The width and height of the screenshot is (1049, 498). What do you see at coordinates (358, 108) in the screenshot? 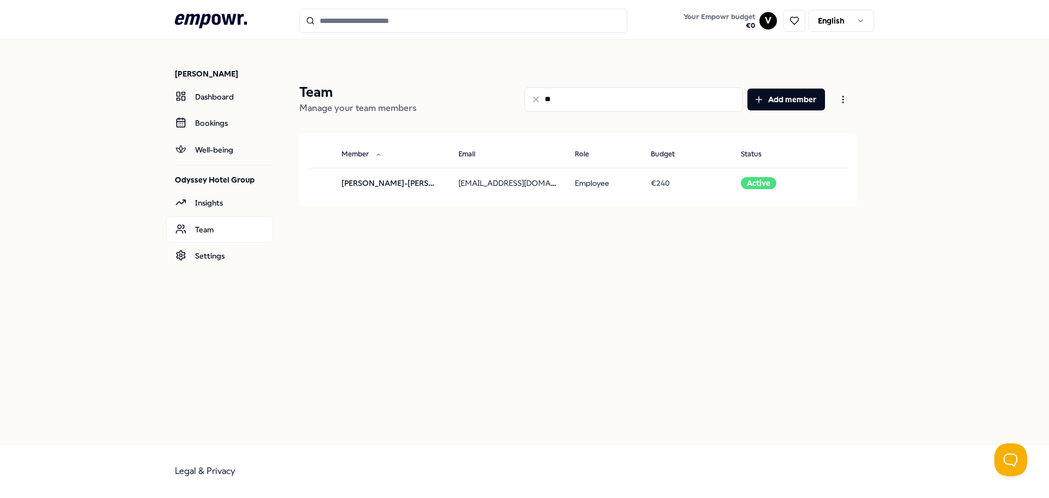
I see `span: Manage your team members` at bounding box center [358, 108].